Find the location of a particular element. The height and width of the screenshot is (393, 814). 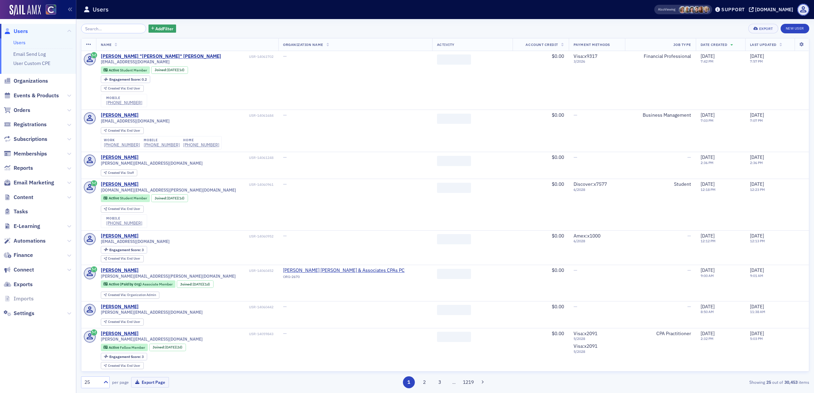

div: Engagement Score: 3 is located at coordinates (124, 250).